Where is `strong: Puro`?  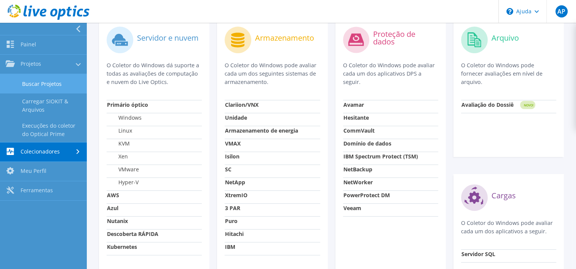 strong: Puro is located at coordinates (231, 221).